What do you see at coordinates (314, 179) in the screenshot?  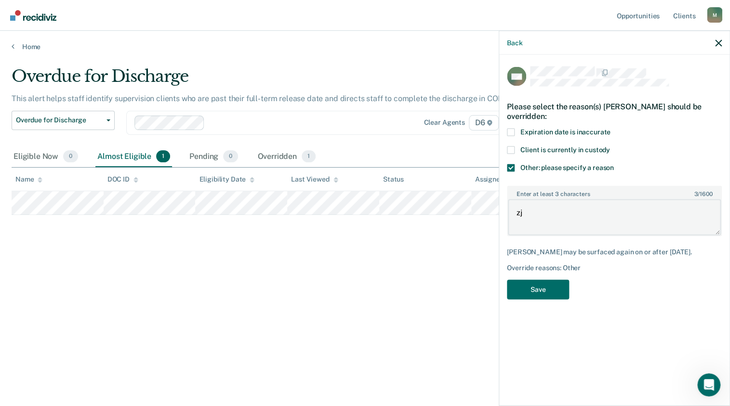 I see `div: Last Viewed` at bounding box center [314, 179].